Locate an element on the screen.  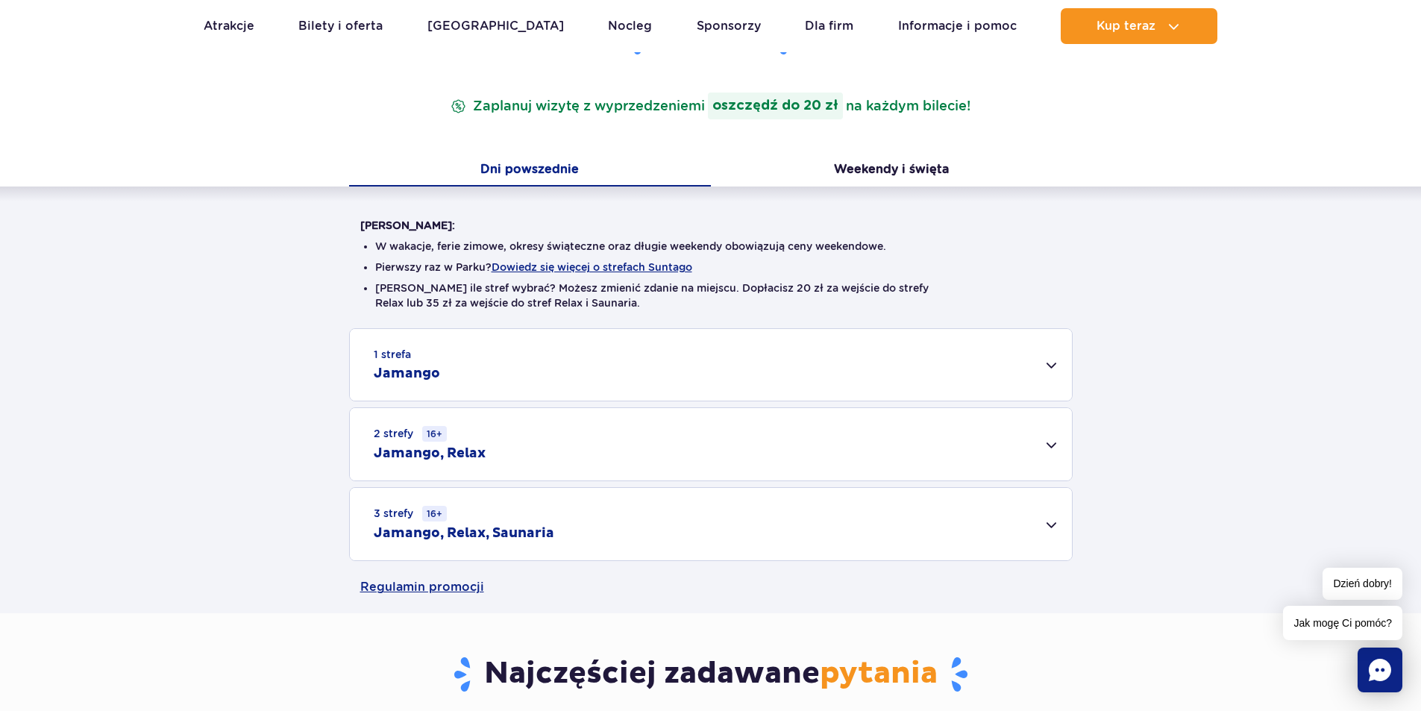
a: Informacje i pomoc is located at coordinates (957, 26).